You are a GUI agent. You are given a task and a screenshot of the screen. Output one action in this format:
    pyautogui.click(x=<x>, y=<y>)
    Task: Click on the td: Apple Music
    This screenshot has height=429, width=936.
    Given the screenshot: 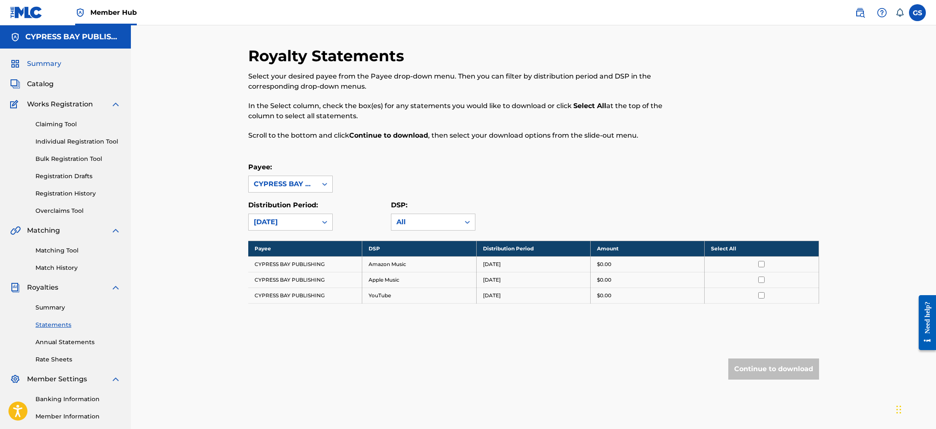 What is the action you would take?
    pyautogui.click(x=419, y=280)
    